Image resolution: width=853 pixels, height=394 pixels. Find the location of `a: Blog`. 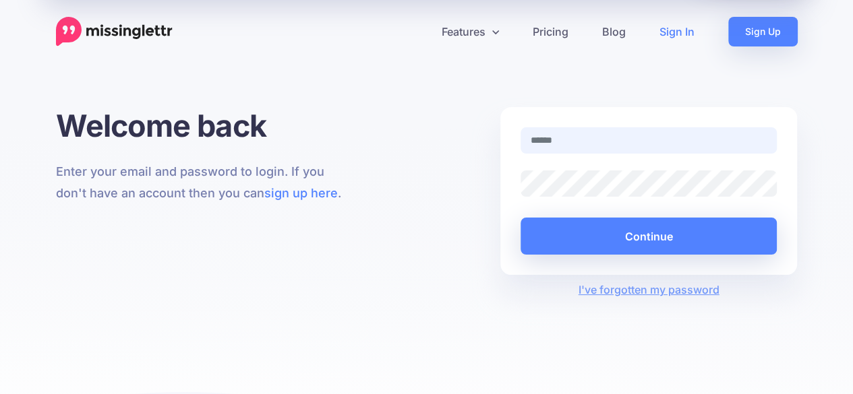

a: Blog is located at coordinates (614, 32).